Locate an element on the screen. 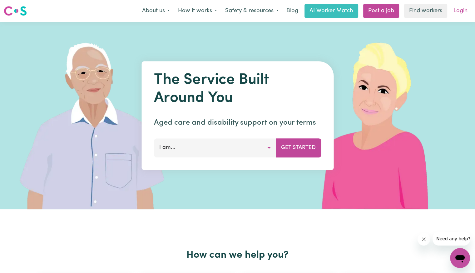  button: I am... is located at coordinates (215, 148).